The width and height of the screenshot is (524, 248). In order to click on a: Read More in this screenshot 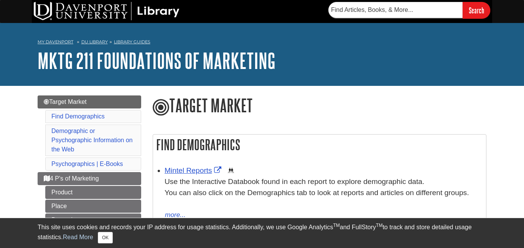, I will do `click(78, 237)`.